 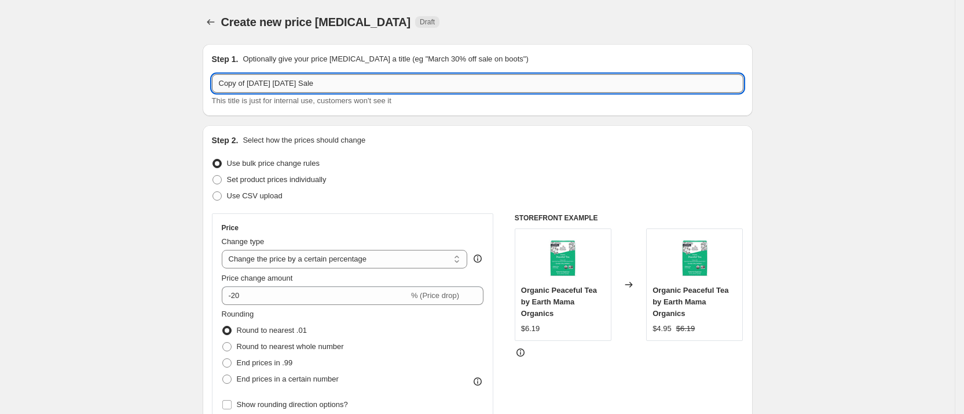 What do you see at coordinates (302, 100) in the screenshot?
I see `span: This title is just for internal use, customers won't see it` at bounding box center [302, 100].